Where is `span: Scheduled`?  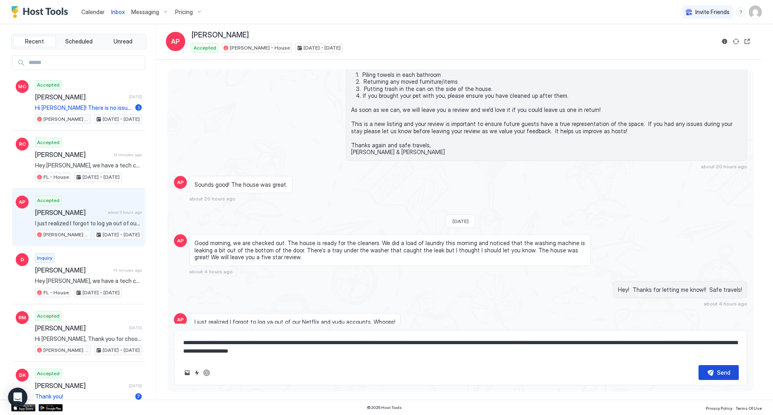 span: Scheduled is located at coordinates (79, 41).